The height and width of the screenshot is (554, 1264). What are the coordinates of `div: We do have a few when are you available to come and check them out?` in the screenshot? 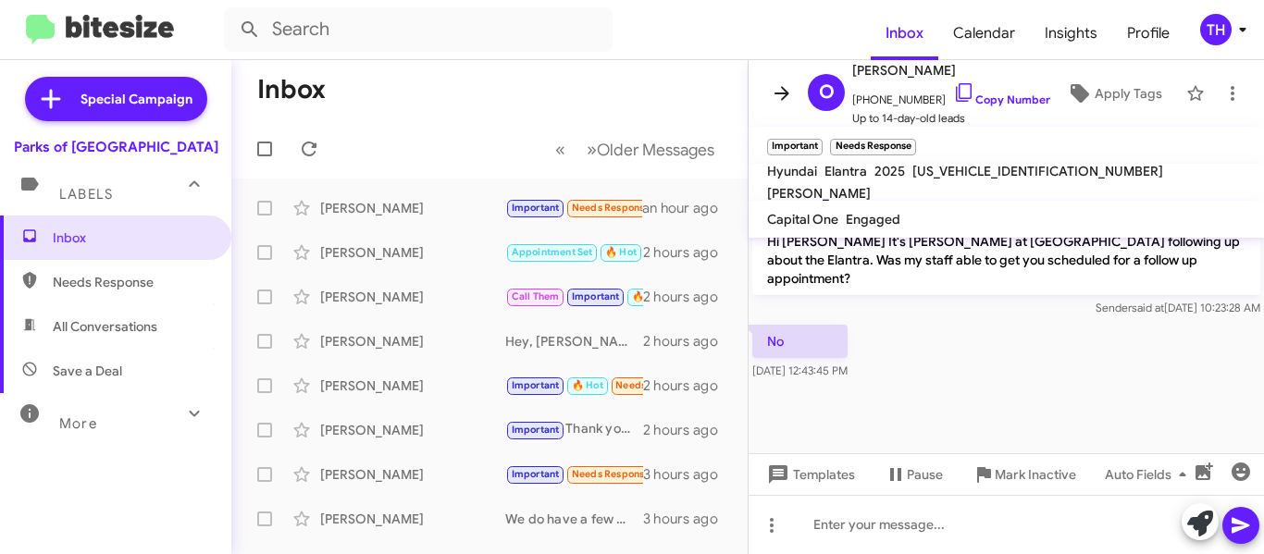 It's located at (574, 519).